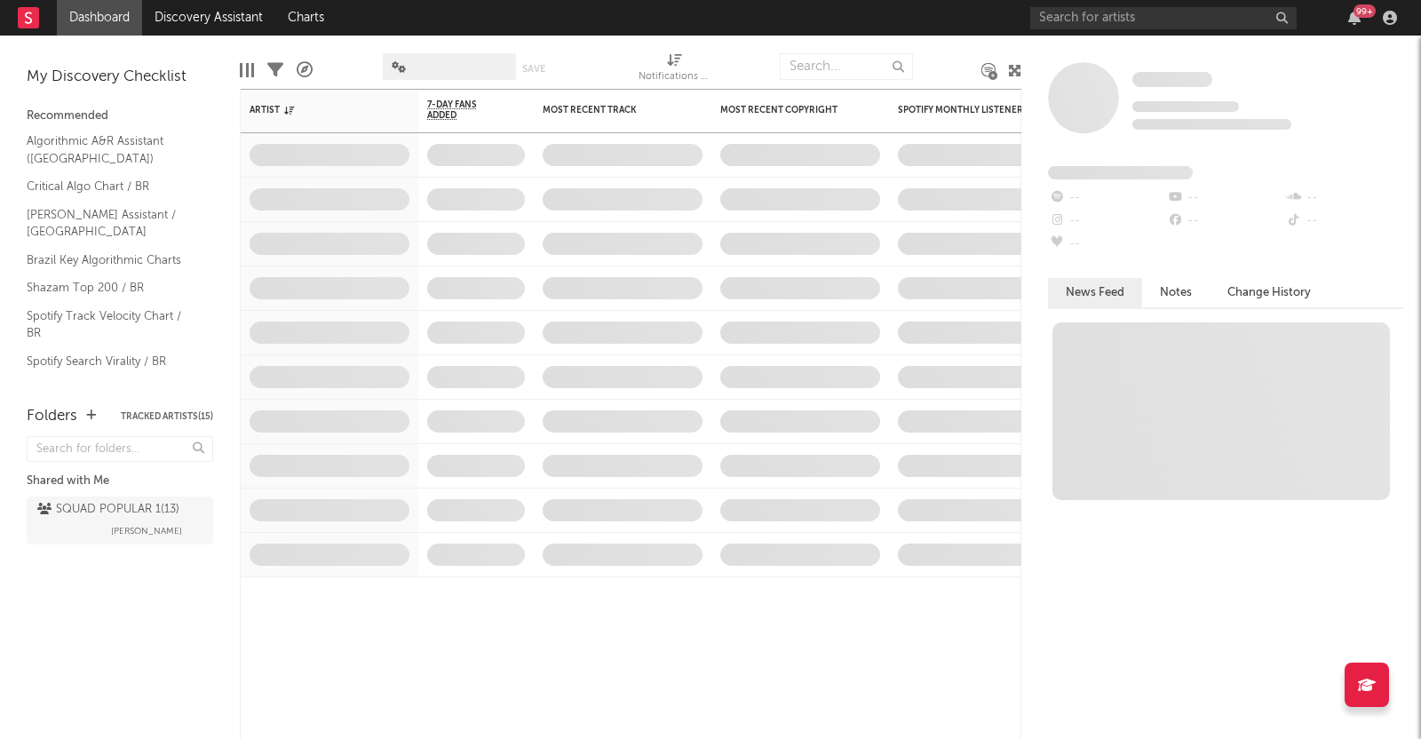 The image size is (1421, 739). I want to click on a: Brazil Key Algorithmic Charts, so click(111, 260).